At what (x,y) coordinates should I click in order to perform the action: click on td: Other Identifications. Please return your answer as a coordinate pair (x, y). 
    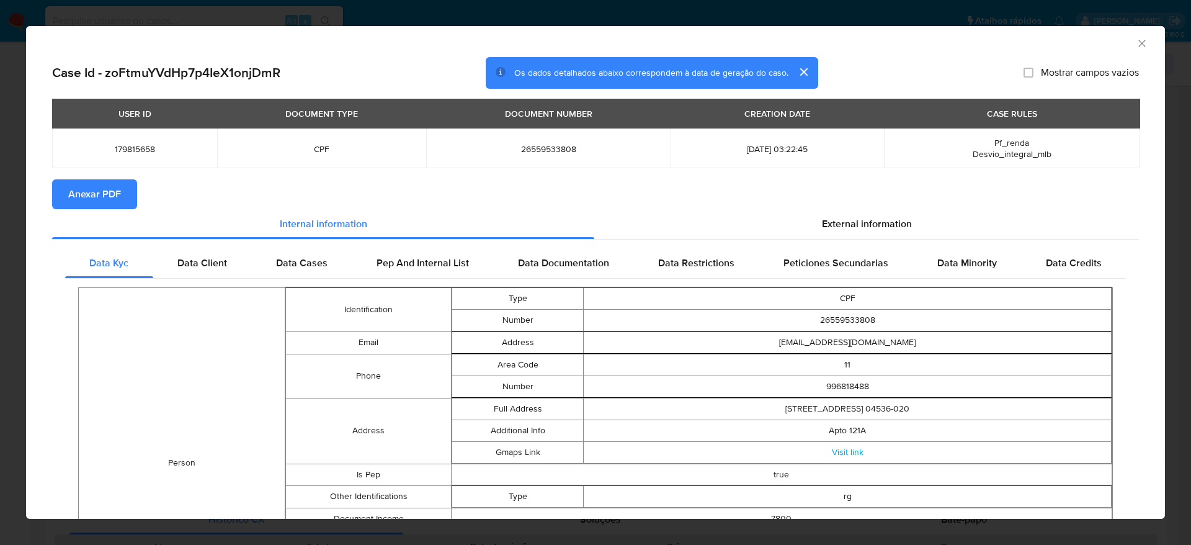
    Looking at the image, I should click on (368, 496).